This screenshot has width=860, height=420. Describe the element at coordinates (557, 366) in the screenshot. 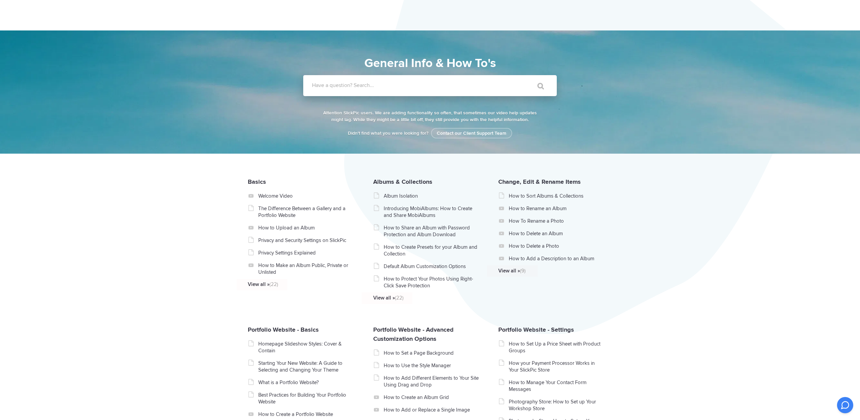

I see `a: How your Payment Processor Works in Your SlickPic Store` at that location.